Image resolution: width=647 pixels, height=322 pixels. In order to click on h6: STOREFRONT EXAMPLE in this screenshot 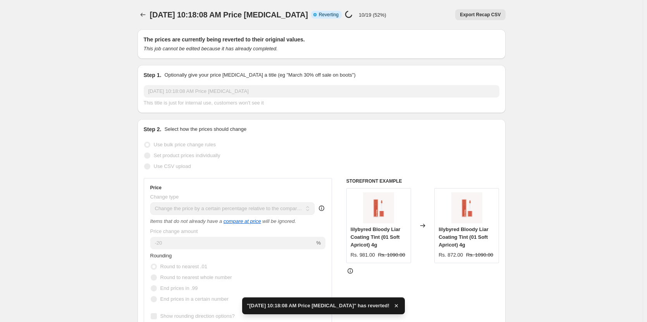, I will do `click(422, 181)`.